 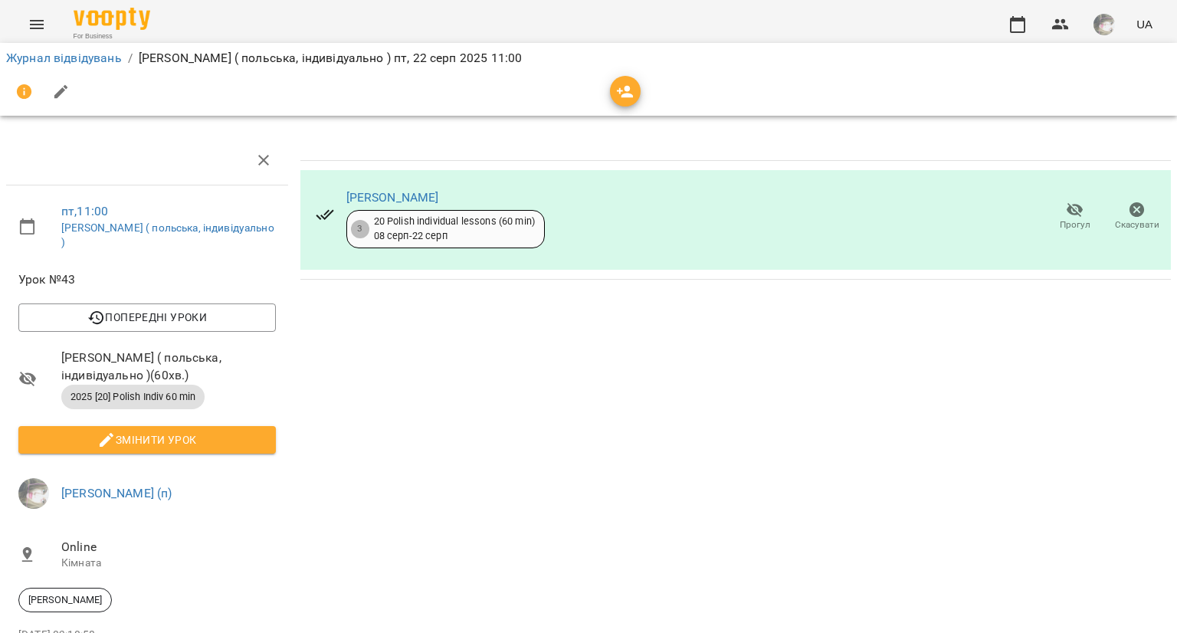 What do you see at coordinates (37, 25) in the screenshot?
I see `button: Menu` at bounding box center [37, 25].